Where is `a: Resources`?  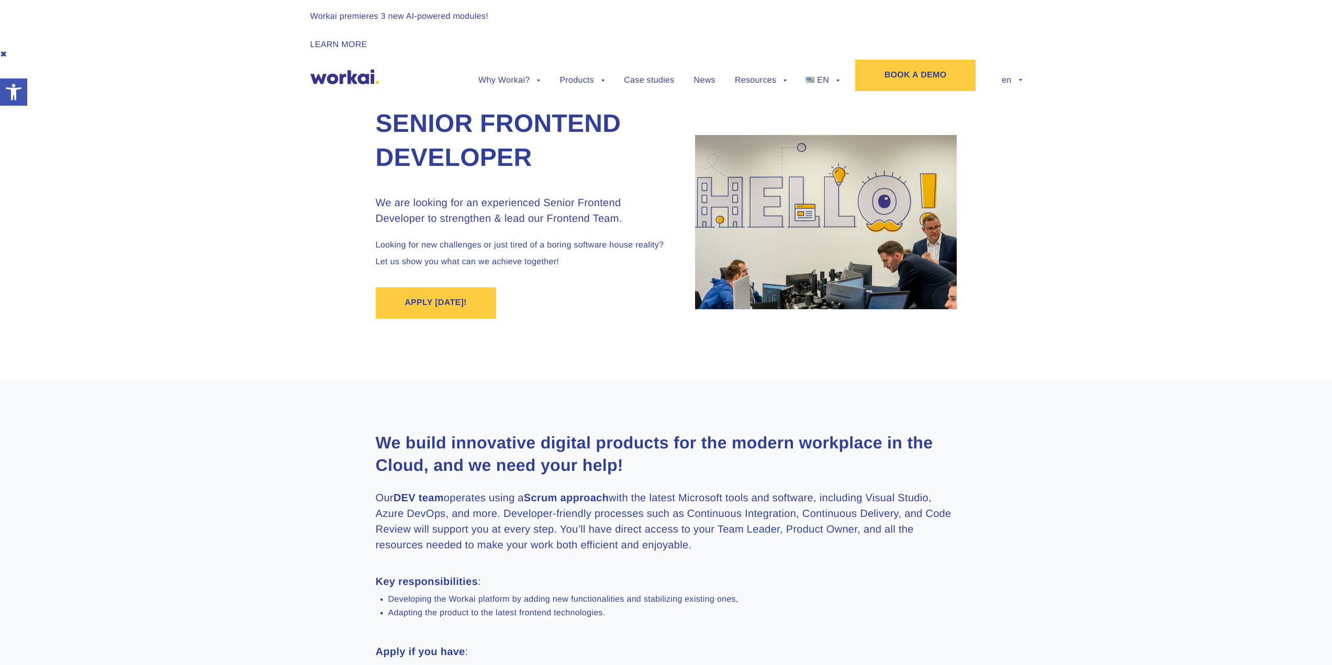
a: Resources is located at coordinates (760, 81).